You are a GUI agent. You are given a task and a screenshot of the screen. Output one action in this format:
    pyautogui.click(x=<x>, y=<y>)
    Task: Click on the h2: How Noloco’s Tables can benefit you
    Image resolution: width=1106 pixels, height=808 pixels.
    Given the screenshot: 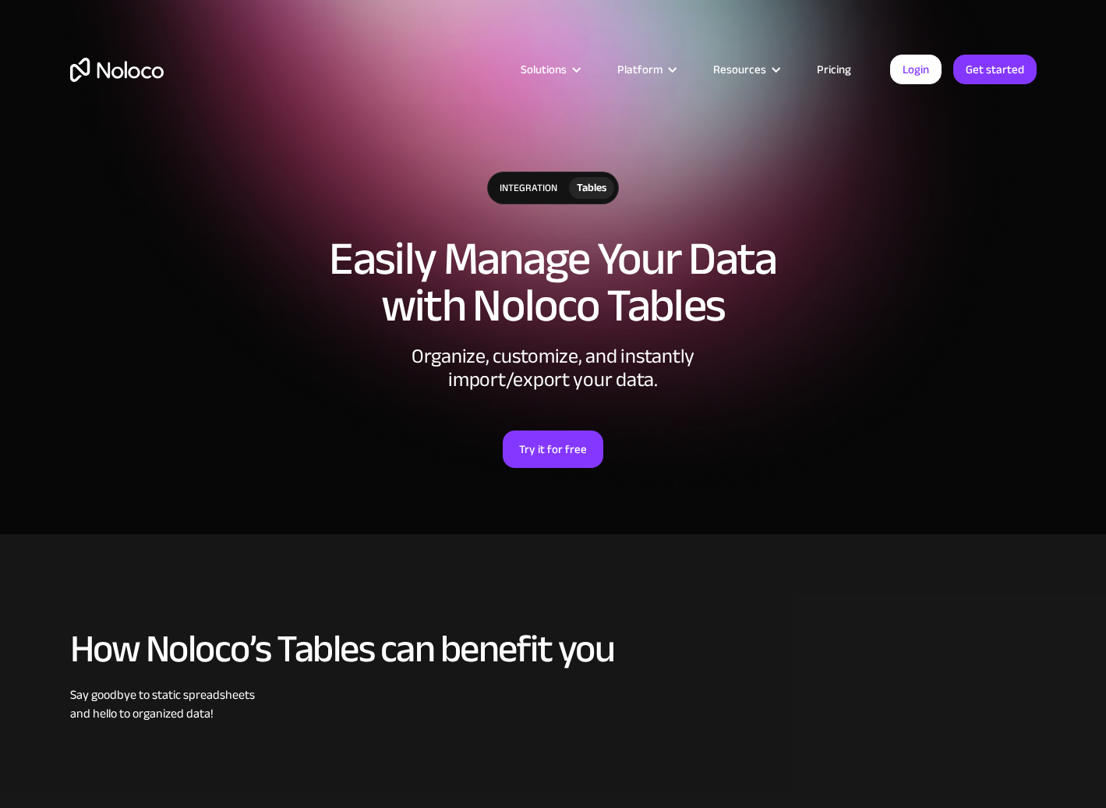 What is the action you would take?
    pyautogui.click(x=554, y=649)
    